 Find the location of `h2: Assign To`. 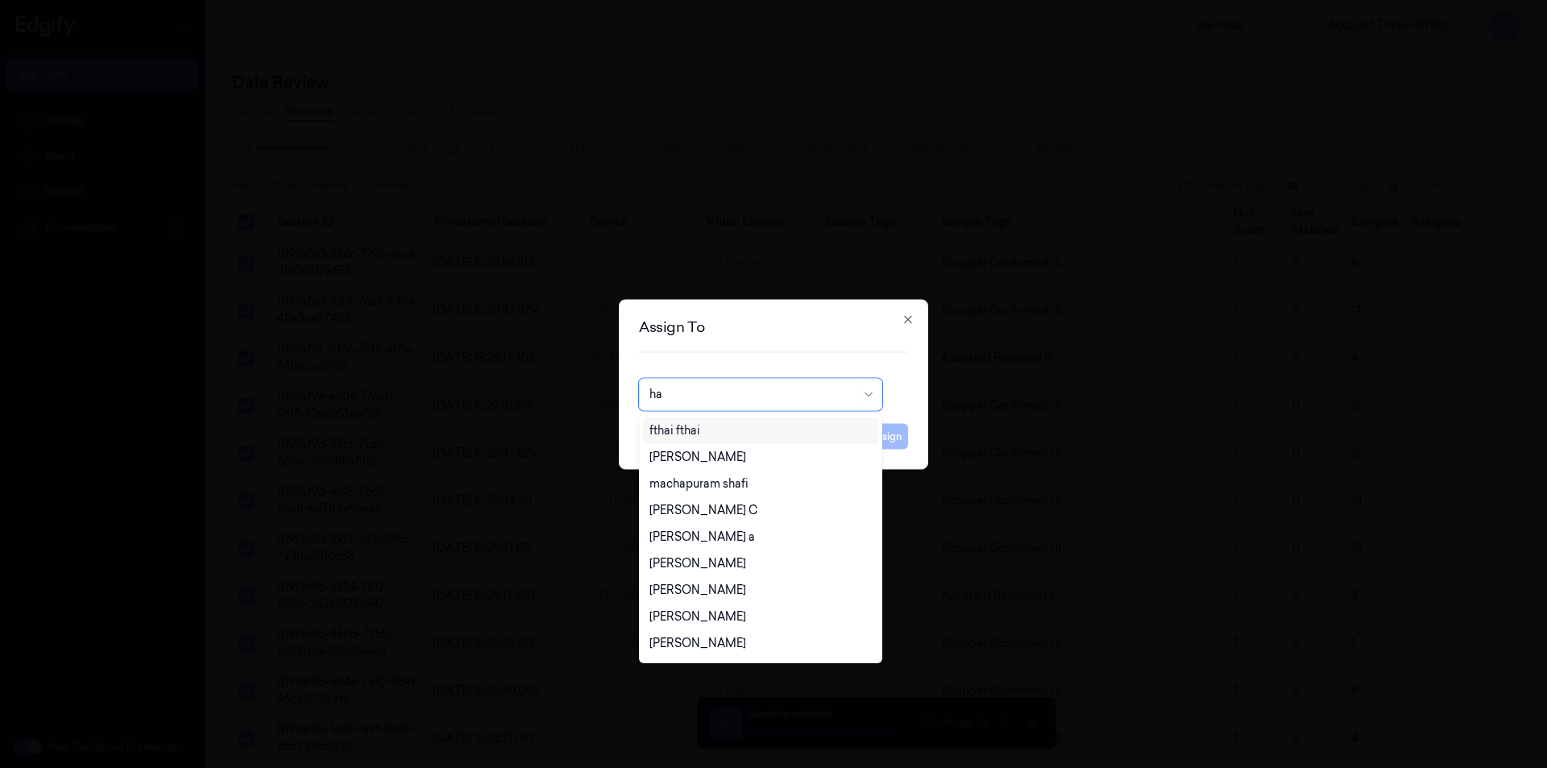

h2: Assign To is located at coordinates (774, 326).